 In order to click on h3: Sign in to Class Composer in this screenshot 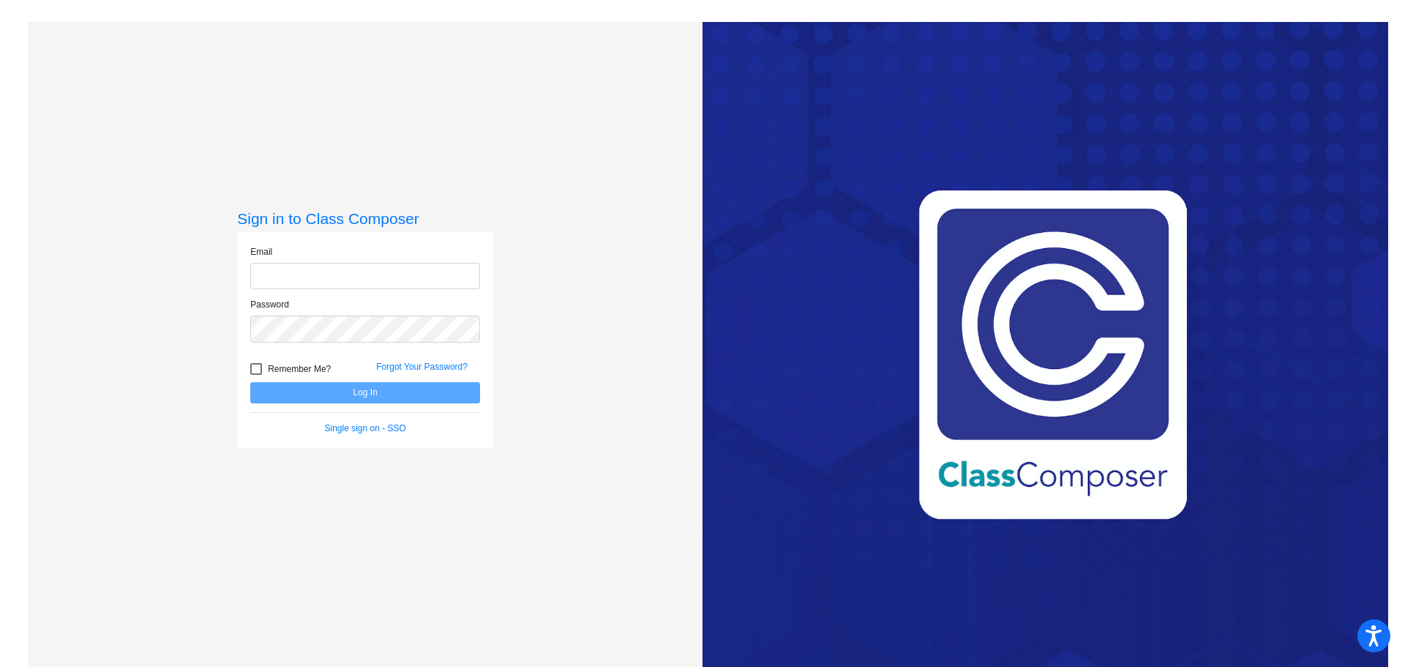, I will do `click(365, 218)`.